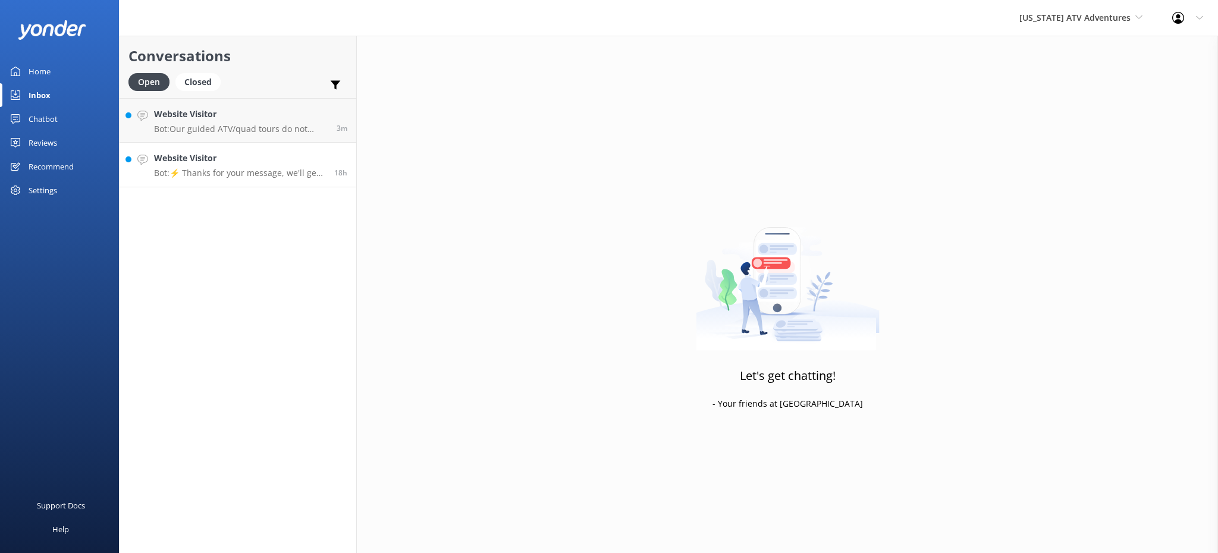 The width and height of the screenshot is (1218, 553). What do you see at coordinates (241, 129) in the screenshot?
I see `p: Bot: Our guided ATV/quad tours do not include vortex locations. For vortex tours, you would need ...` at bounding box center [241, 129].